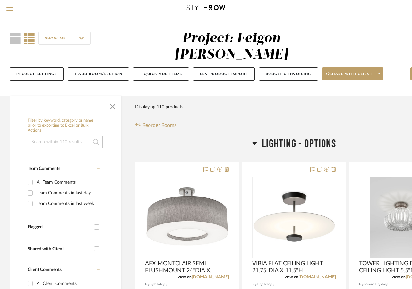  Describe the element at coordinates (67, 182) in the screenshot. I see `div: All Team Comments` at that location.